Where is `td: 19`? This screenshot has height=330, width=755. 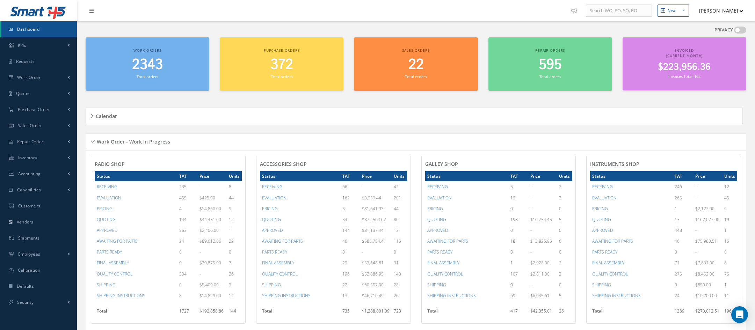 td: 19 is located at coordinates (518, 198).